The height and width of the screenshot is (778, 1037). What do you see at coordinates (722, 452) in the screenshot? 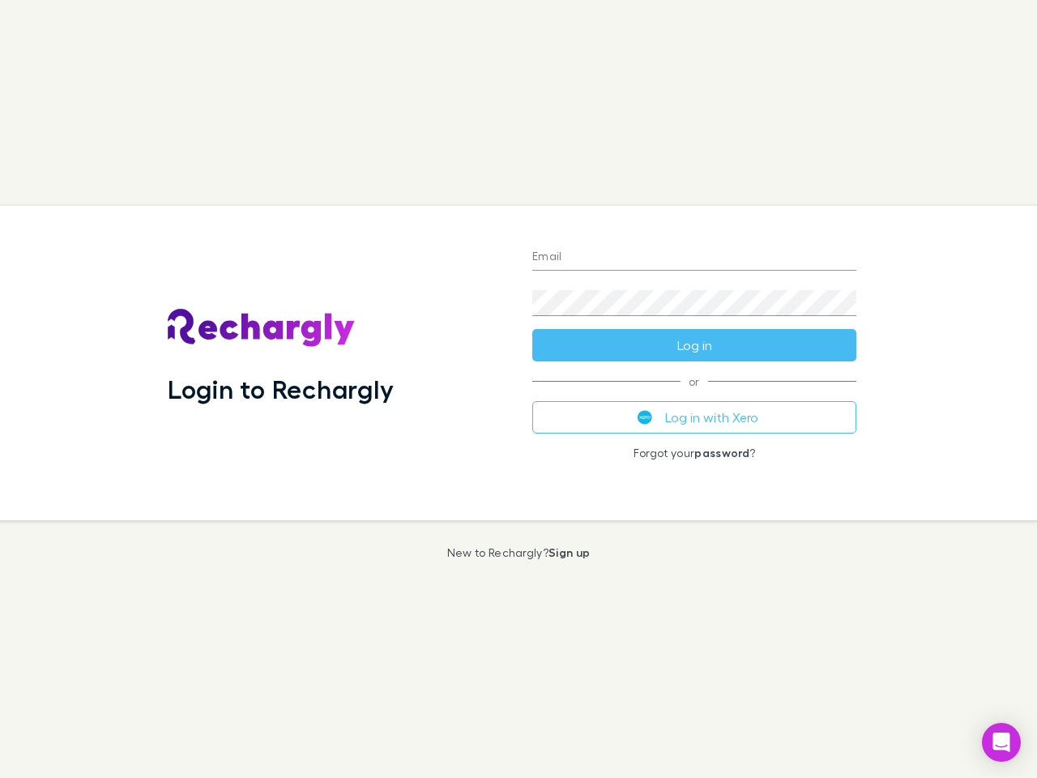
I see `a: password` at bounding box center [722, 452].